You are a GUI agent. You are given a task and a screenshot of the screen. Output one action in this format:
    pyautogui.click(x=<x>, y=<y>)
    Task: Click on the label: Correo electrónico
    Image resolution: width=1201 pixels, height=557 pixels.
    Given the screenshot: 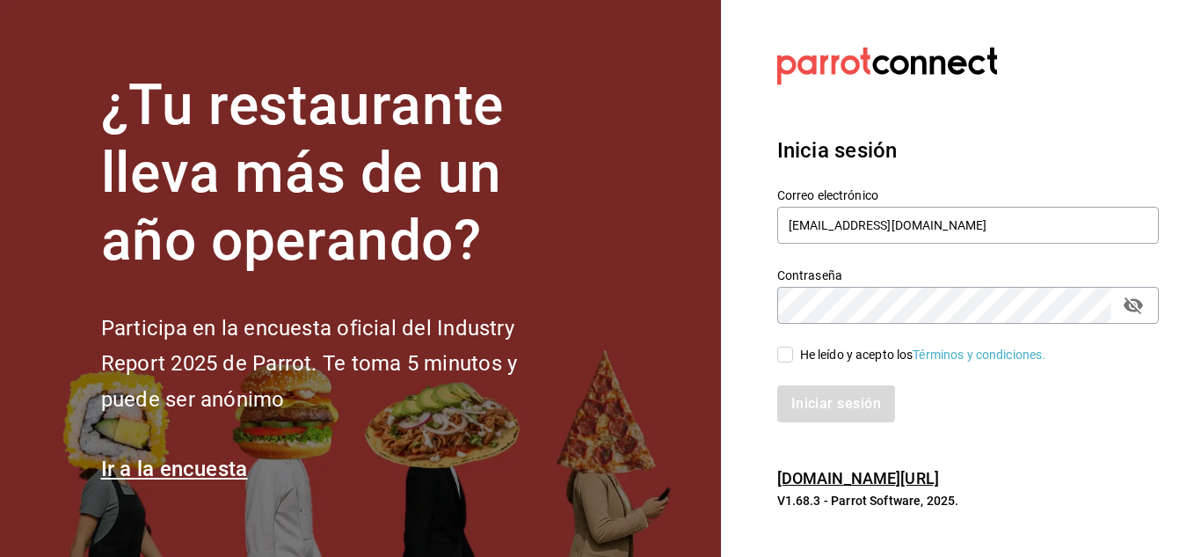 What is the action you would take?
    pyautogui.click(x=968, y=195)
    